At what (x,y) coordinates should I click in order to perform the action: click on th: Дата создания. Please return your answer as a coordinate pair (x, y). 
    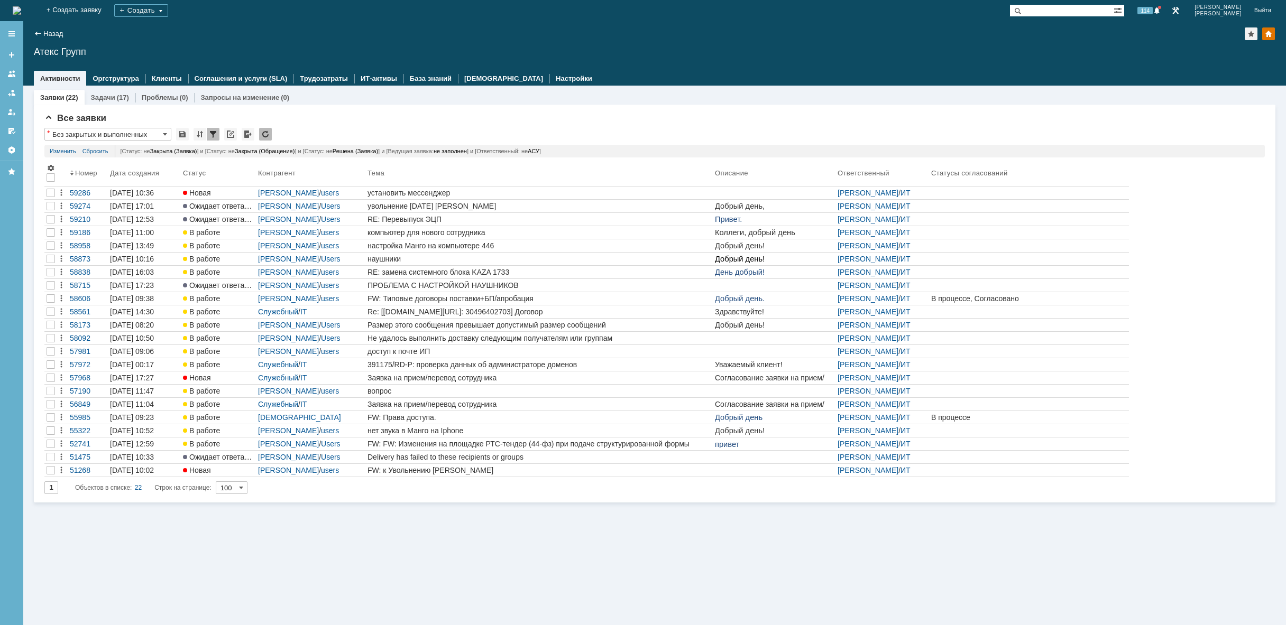
    Looking at the image, I should click on (144, 174).